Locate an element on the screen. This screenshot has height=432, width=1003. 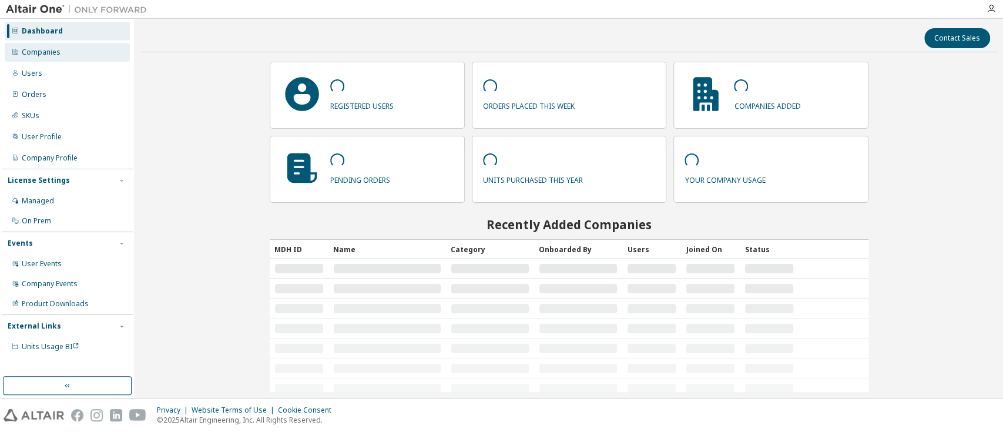
div: Status is located at coordinates (770, 249).